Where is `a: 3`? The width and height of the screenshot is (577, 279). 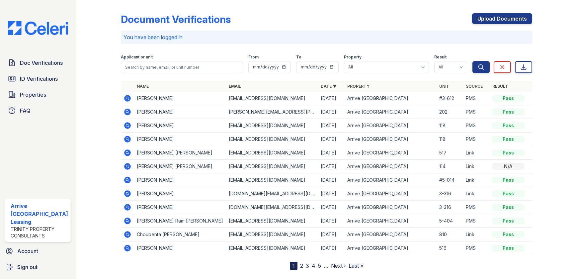
a: 3 is located at coordinates (307, 266).